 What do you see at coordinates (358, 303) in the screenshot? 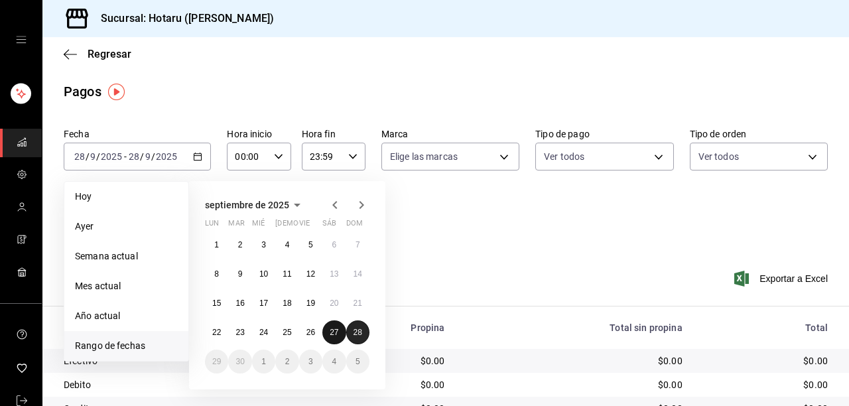
I see `button: 21 de septiembre de 2025` at bounding box center [358, 303].